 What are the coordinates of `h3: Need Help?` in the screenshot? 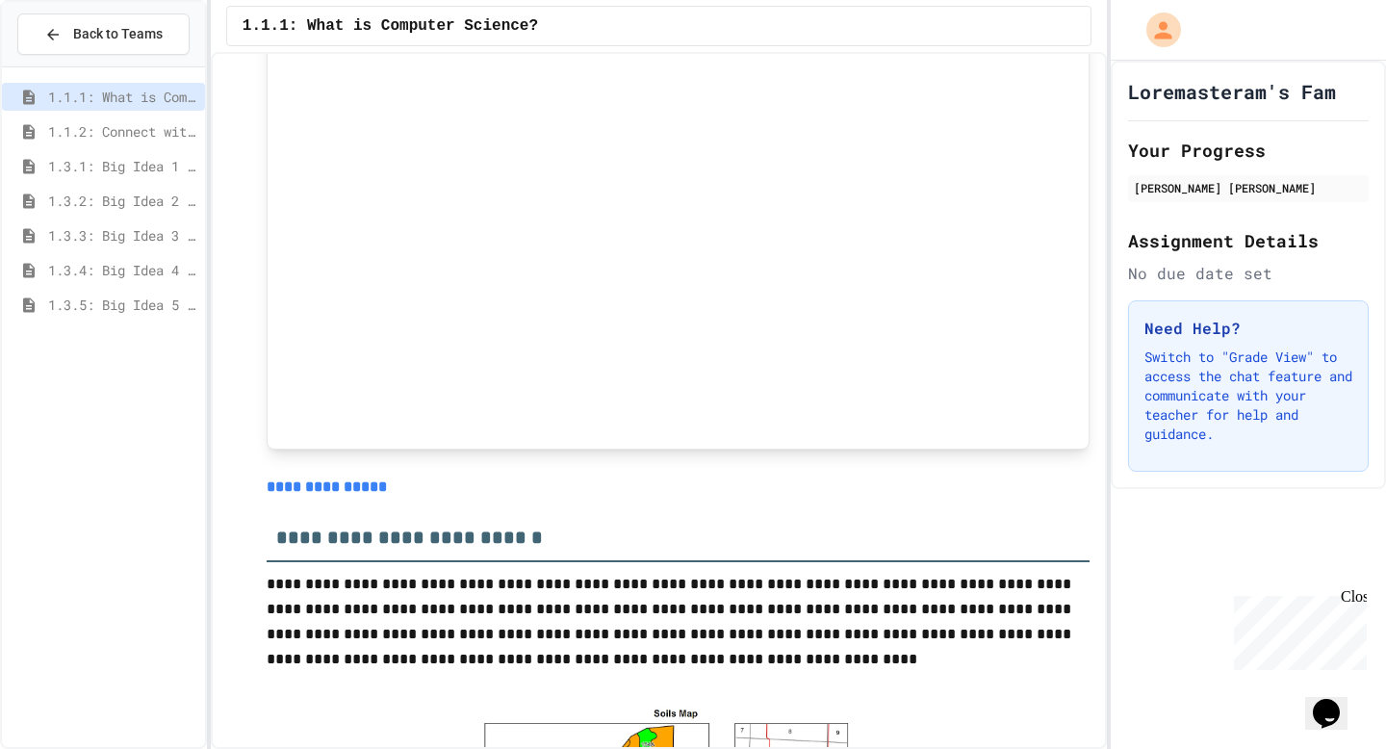 It's located at (1249, 328).